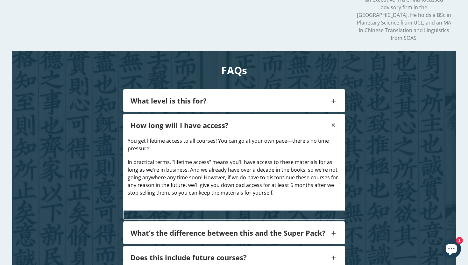  I want to click on h4: What’s the difference between this and the Super Pack?, so click(230, 233).